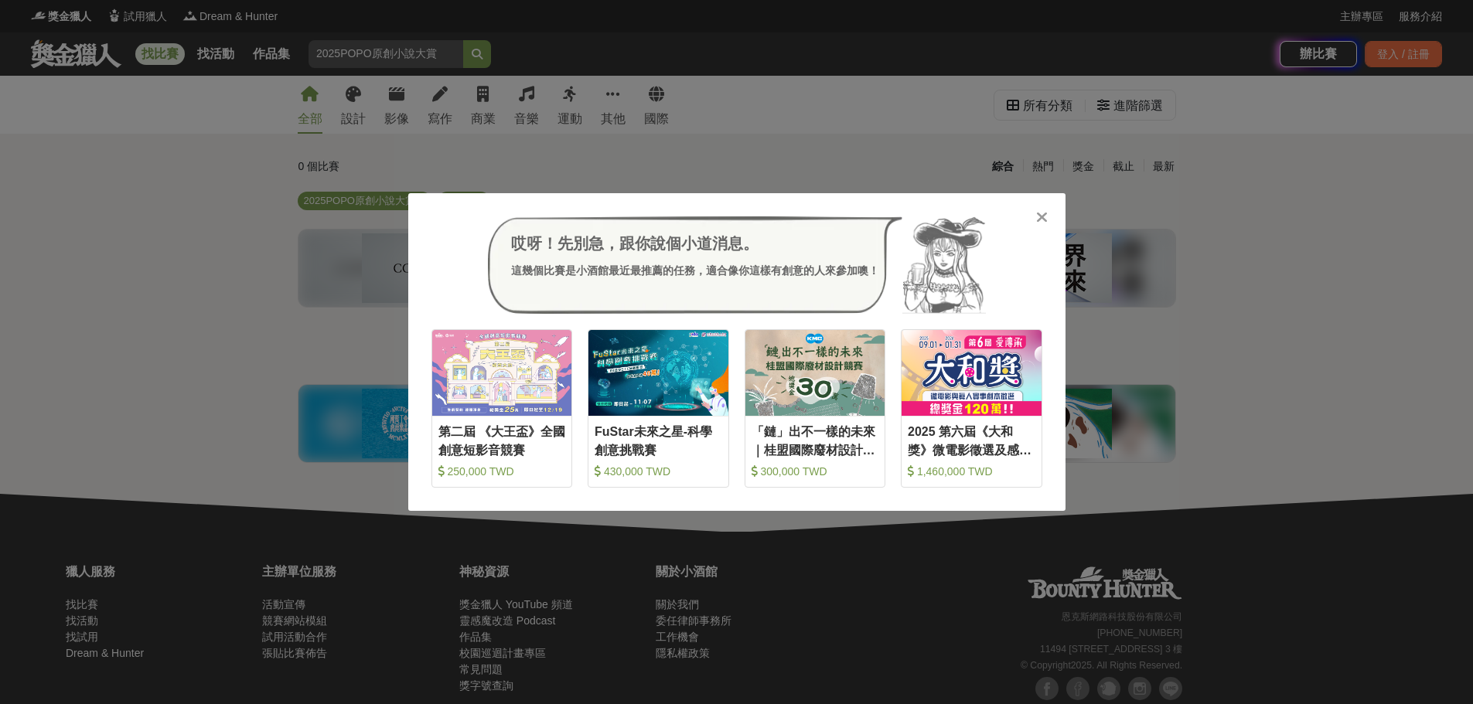 The image size is (1473, 704). I want to click on div: 300,000 TWD, so click(815, 472).